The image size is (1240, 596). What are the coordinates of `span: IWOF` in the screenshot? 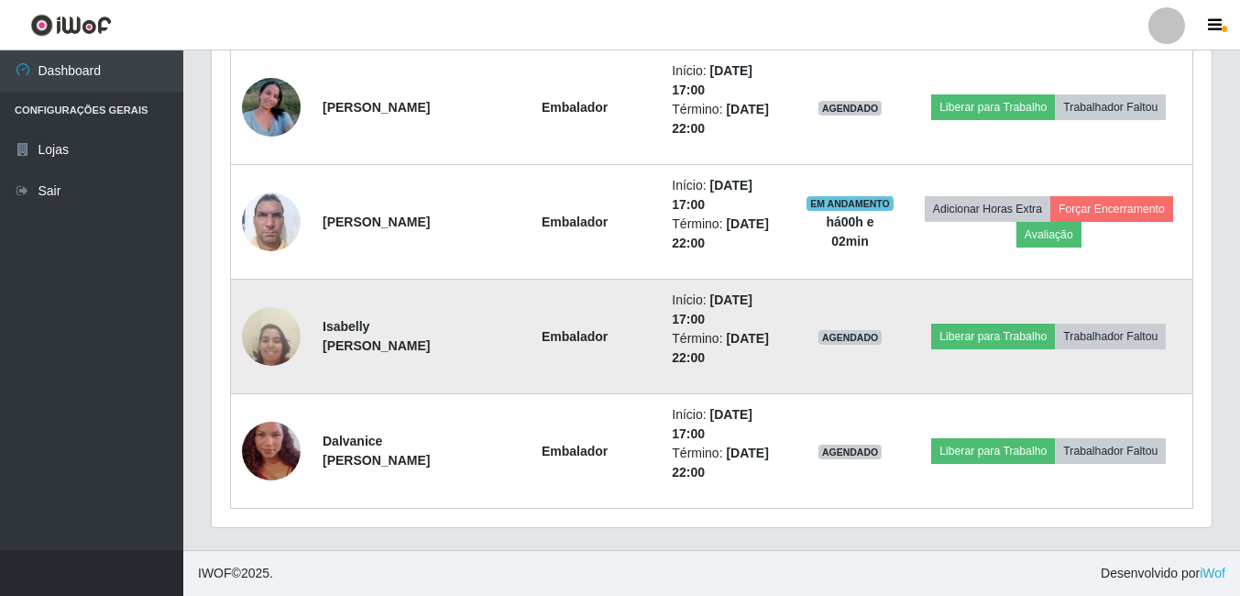 It's located at (214, 573).